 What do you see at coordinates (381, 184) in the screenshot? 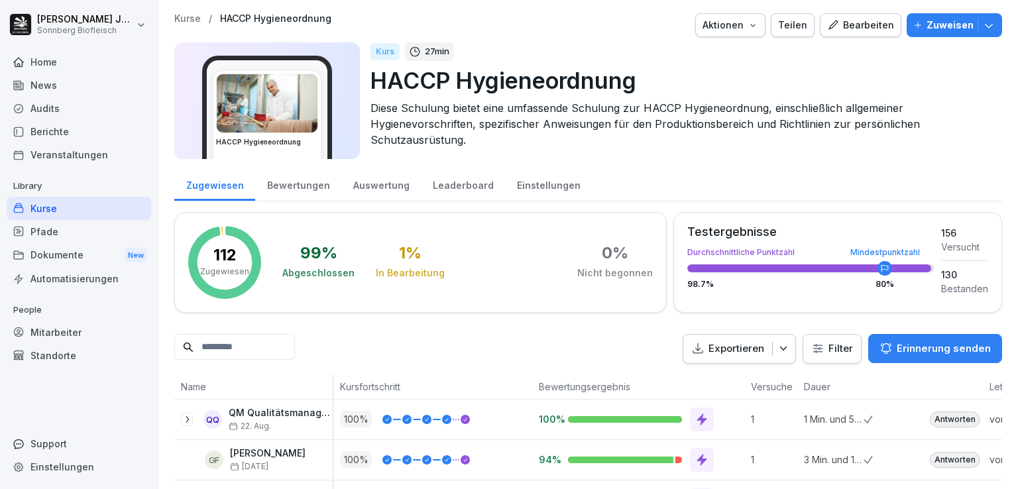
I see `a: Auswertung` at bounding box center [381, 184].